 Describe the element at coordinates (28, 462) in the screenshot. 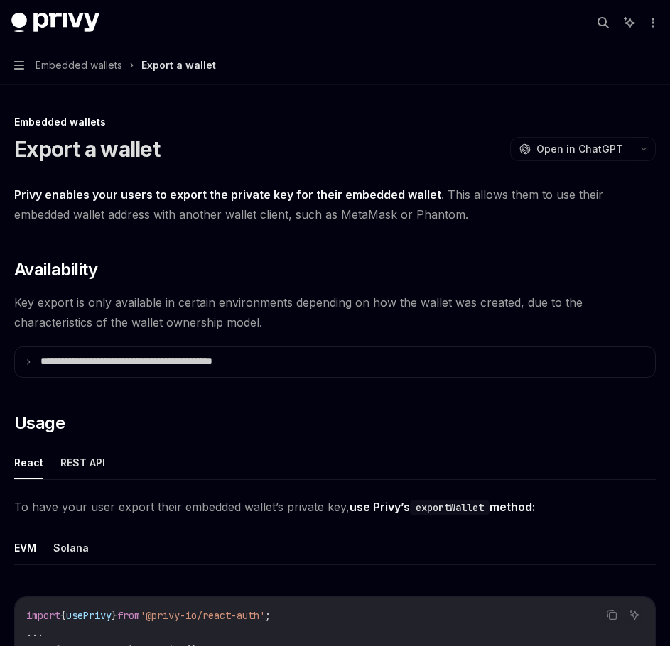

I see `button: React` at that location.